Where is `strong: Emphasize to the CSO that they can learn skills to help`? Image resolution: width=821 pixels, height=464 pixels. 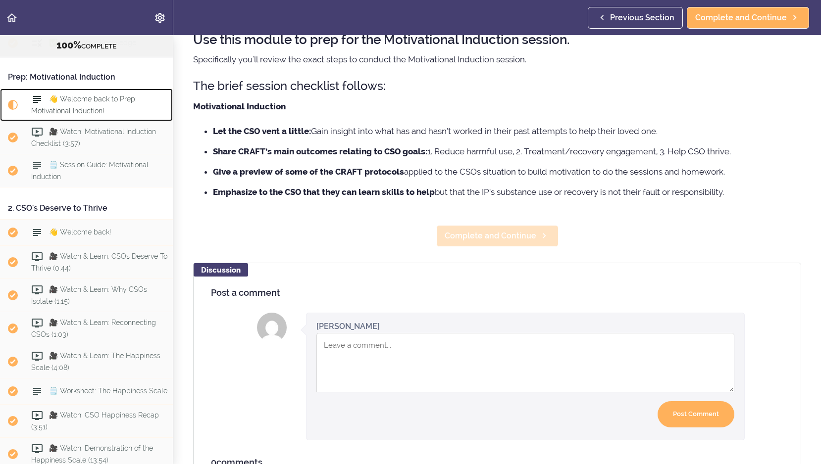 strong: Emphasize to the CSO that they can learn skills to help is located at coordinates (324, 192).